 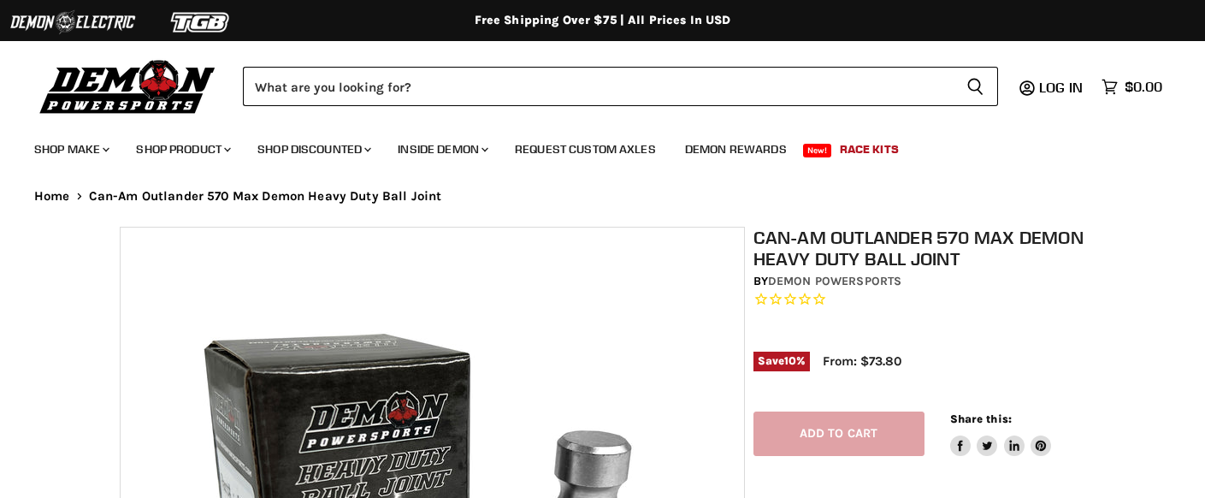 What do you see at coordinates (818, 151) in the screenshot?
I see `span: New!` at bounding box center [818, 151].